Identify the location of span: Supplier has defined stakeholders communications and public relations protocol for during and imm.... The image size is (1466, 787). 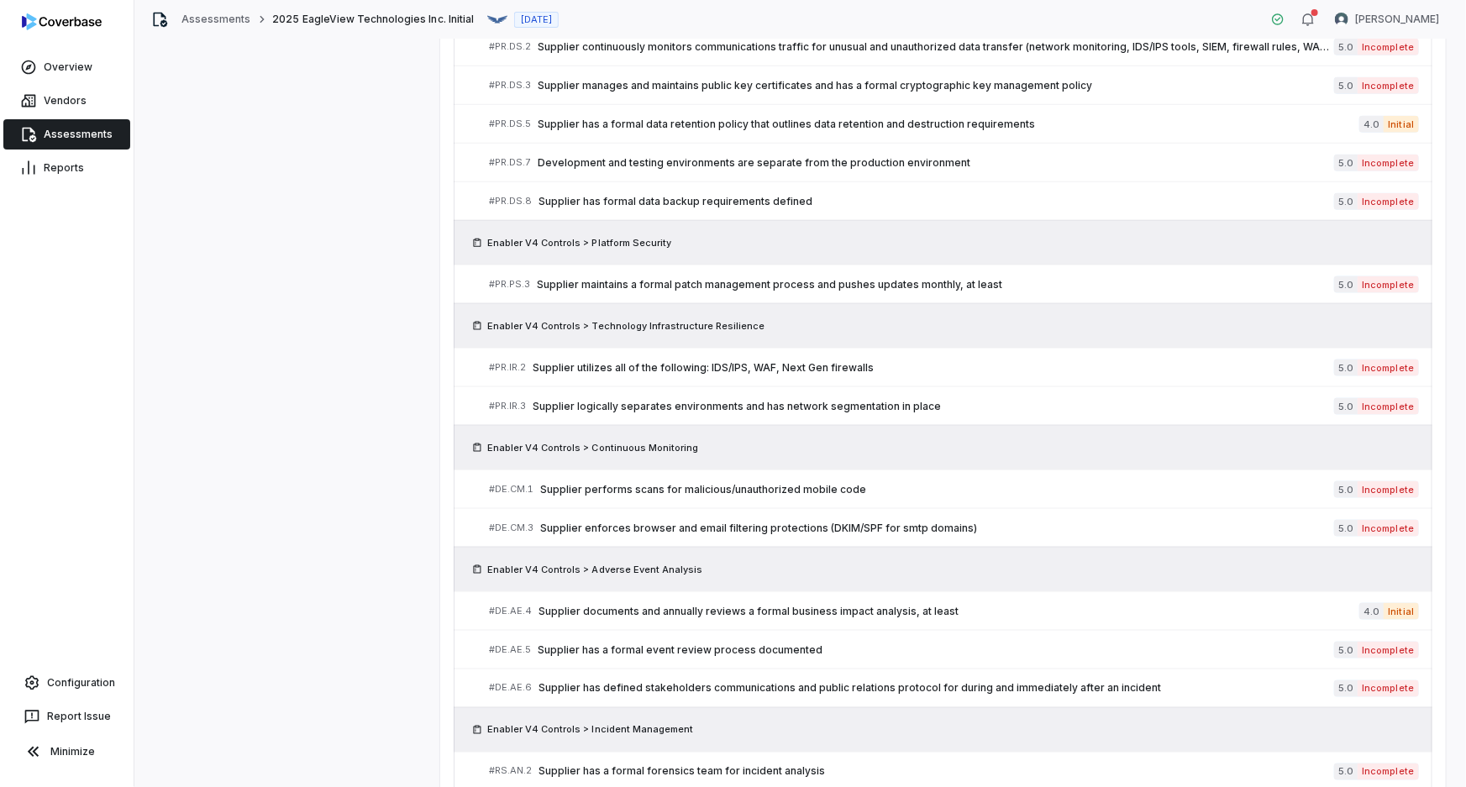
(936, 689).